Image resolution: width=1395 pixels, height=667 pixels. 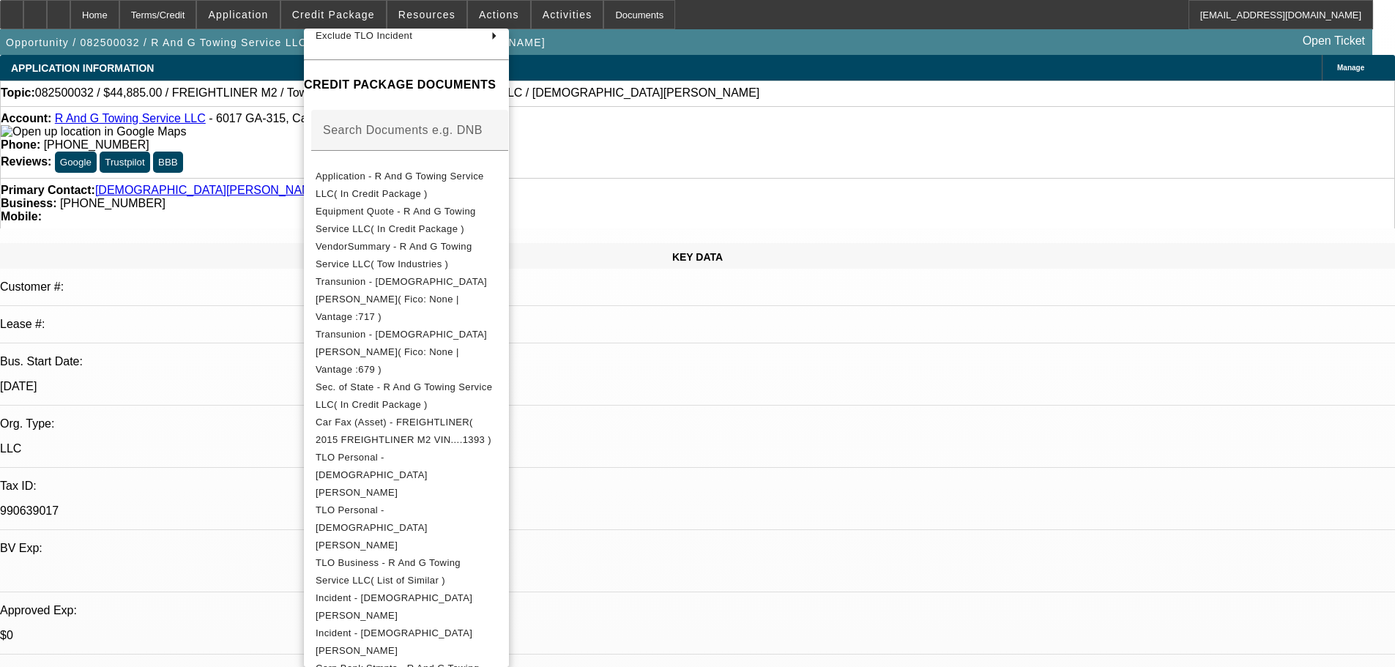 I want to click on span: Exclude TLO Incident, so click(x=364, y=35).